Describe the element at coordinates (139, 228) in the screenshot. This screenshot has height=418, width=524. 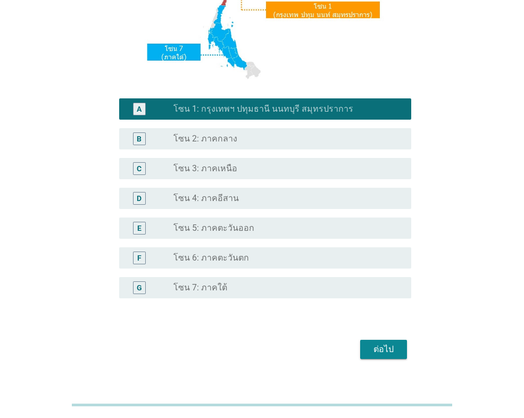
I see `div: E` at that location.